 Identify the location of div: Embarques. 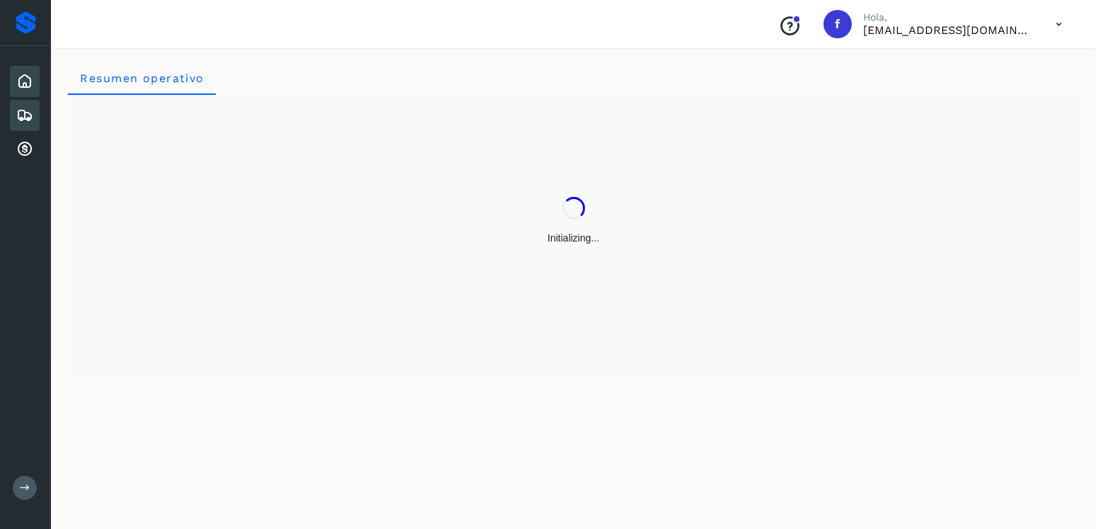
(25, 115).